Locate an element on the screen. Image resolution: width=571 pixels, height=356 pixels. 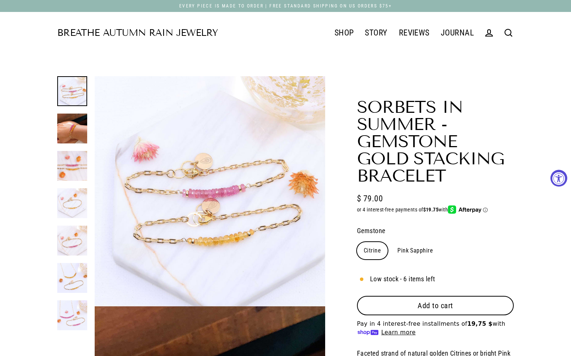
a: STORY is located at coordinates (376, 33).